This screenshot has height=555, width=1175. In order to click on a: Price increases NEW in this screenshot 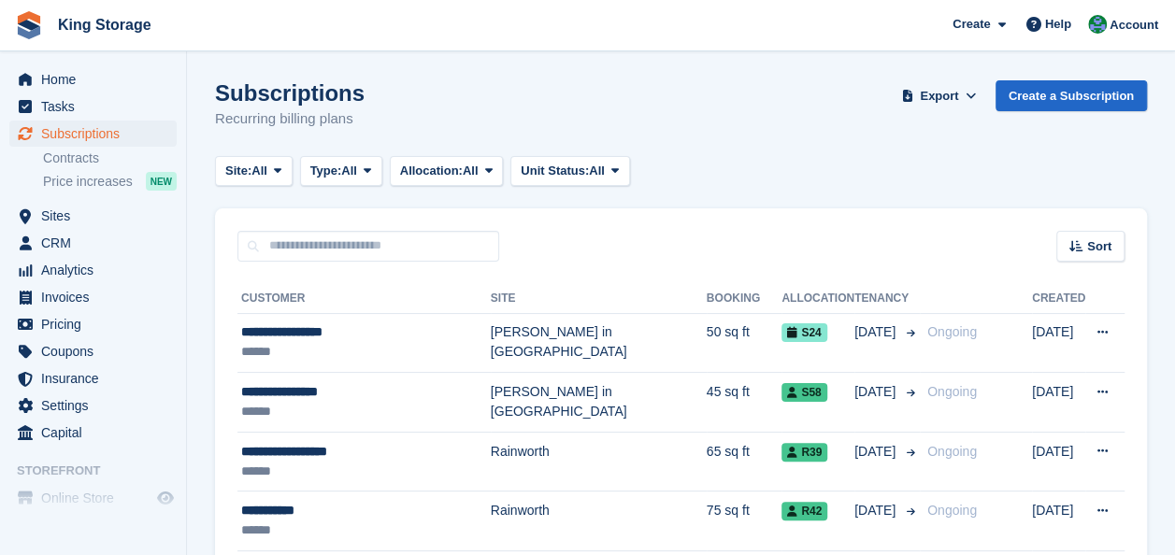, I will do `click(109, 181)`.